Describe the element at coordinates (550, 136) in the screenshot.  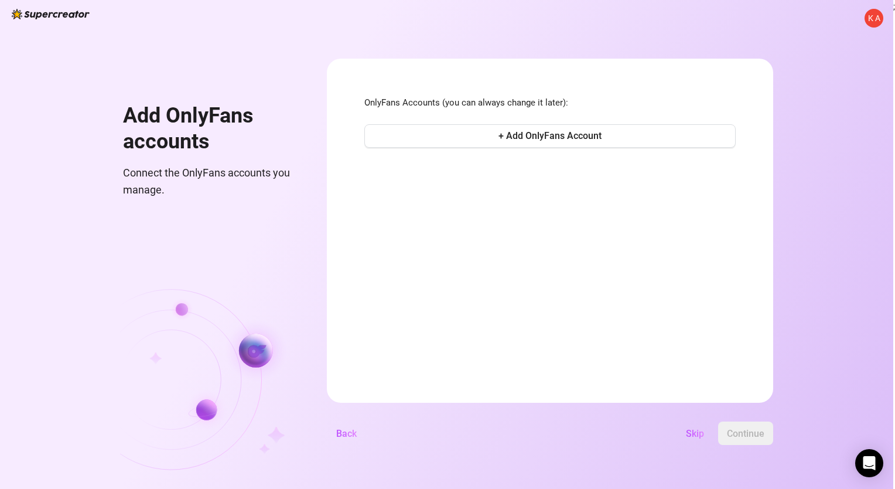
I see `button: + Add OnlyFans Account` at that location.